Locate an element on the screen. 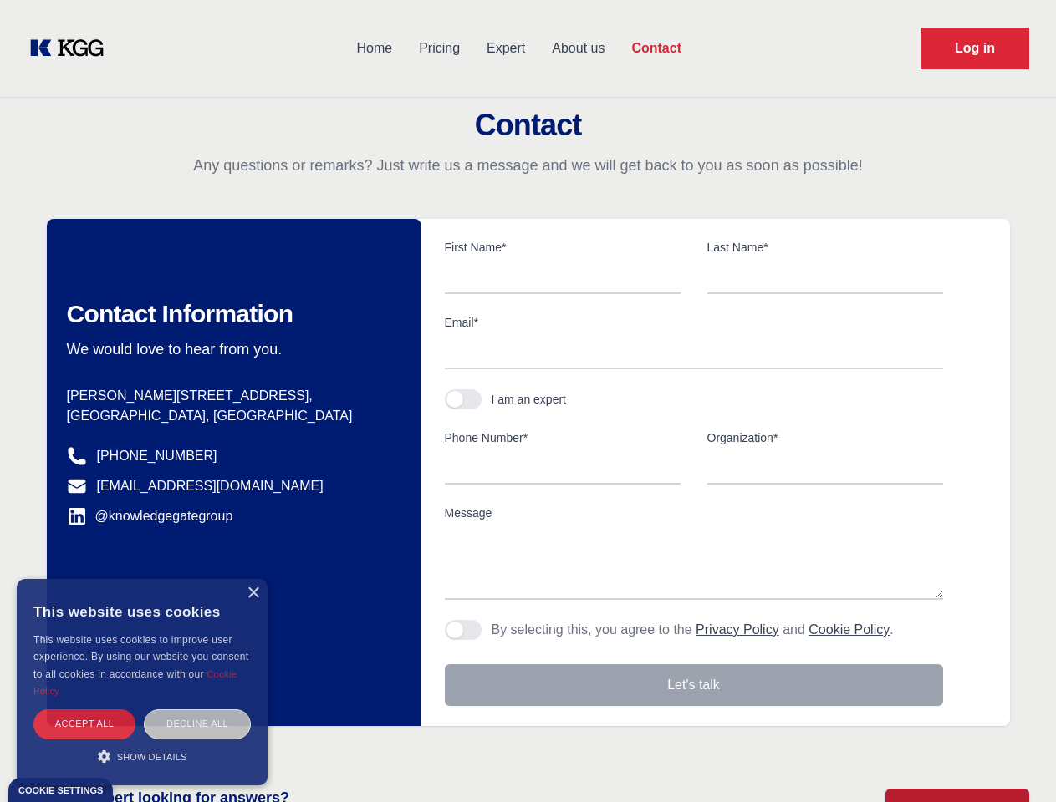 This screenshot has width=1056, height=802. a: Pricing is located at coordinates (439, 48).